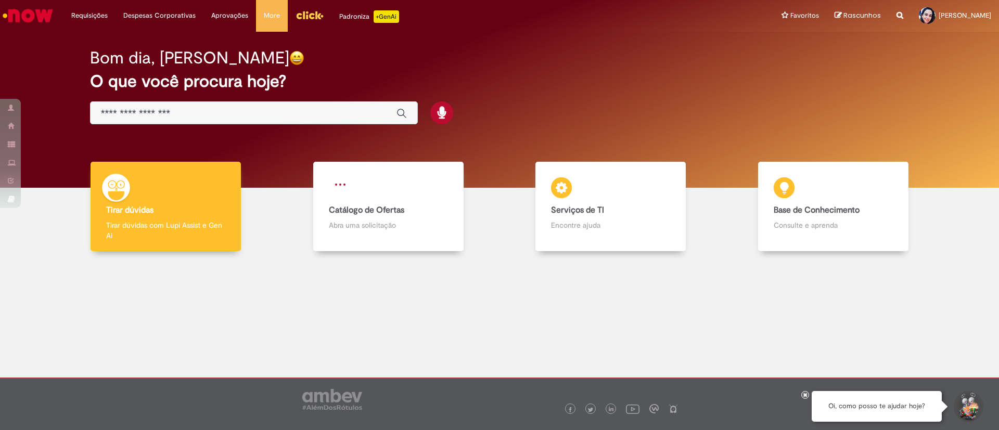 The height and width of the screenshot is (430, 999). What do you see at coordinates (272, 16) in the screenshot?
I see `span: More` at bounding box center [272, 16].